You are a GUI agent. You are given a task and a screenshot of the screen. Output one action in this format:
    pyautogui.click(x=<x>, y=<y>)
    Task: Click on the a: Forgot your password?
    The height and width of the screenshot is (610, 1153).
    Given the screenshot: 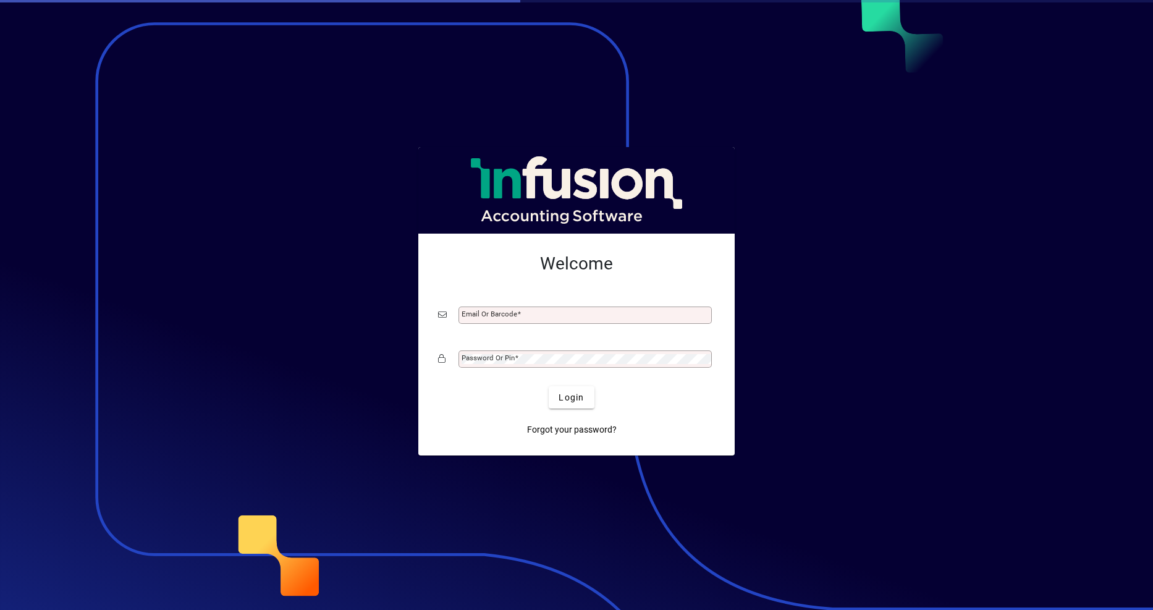 What is the action you would take?
    pyautogui.click(x=571, y=429)
    